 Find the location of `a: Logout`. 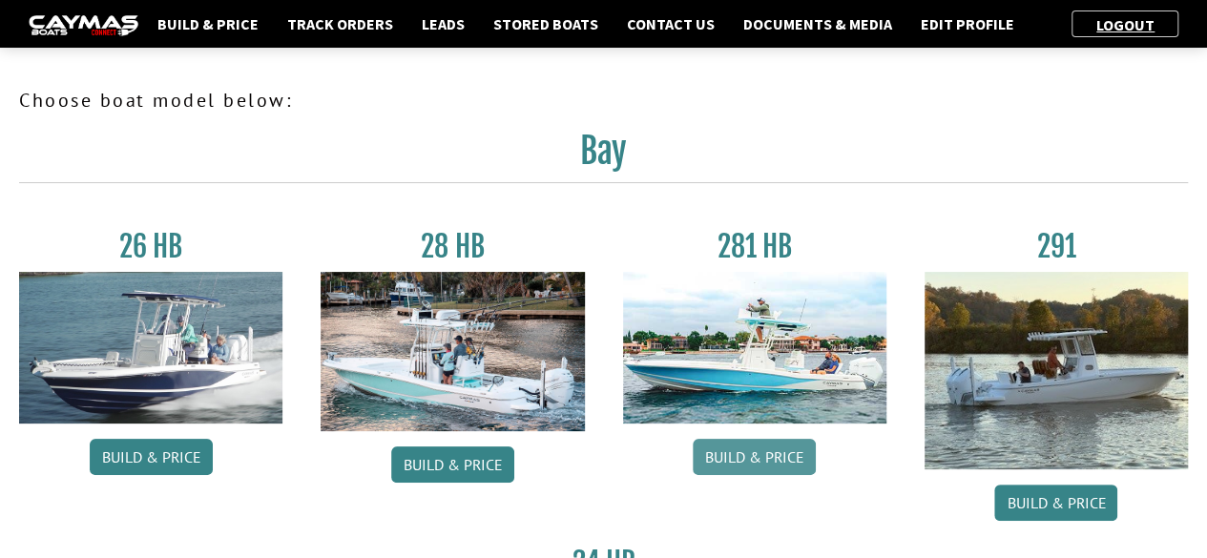

a: Logout is located at coordinates (1125, 25).